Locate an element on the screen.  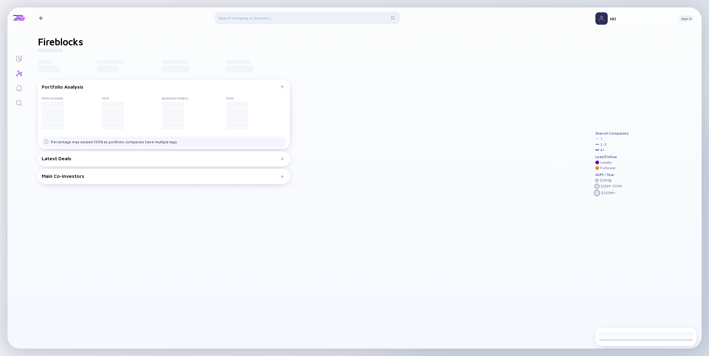
div: Tags is located at coordinates (256, 98).